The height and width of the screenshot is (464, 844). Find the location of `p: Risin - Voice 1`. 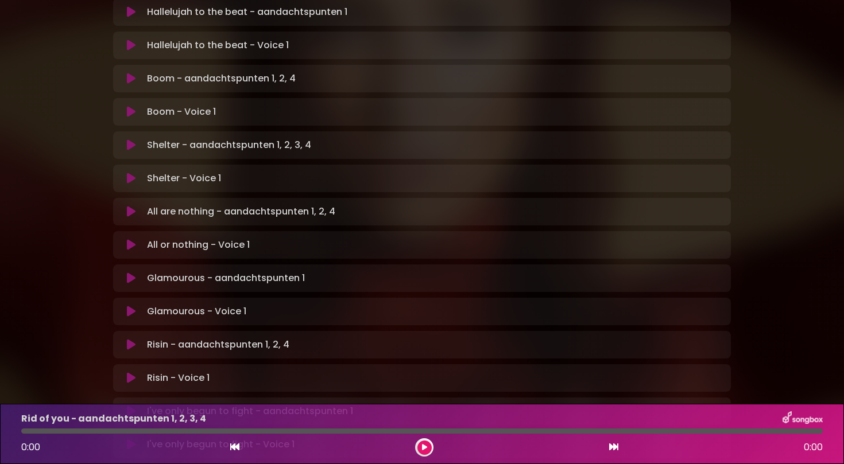

p: Risin - Voice 1 is located at coordinates (178, 378).